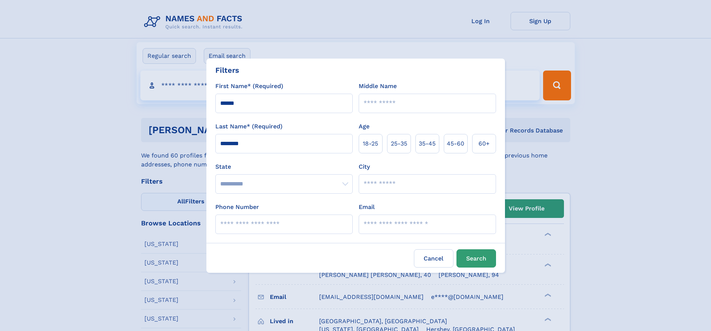 This screenshot has height=331, width=711. Describe the element at coordinates (284, 167) in the screenshot. I see `label: State` at that location.